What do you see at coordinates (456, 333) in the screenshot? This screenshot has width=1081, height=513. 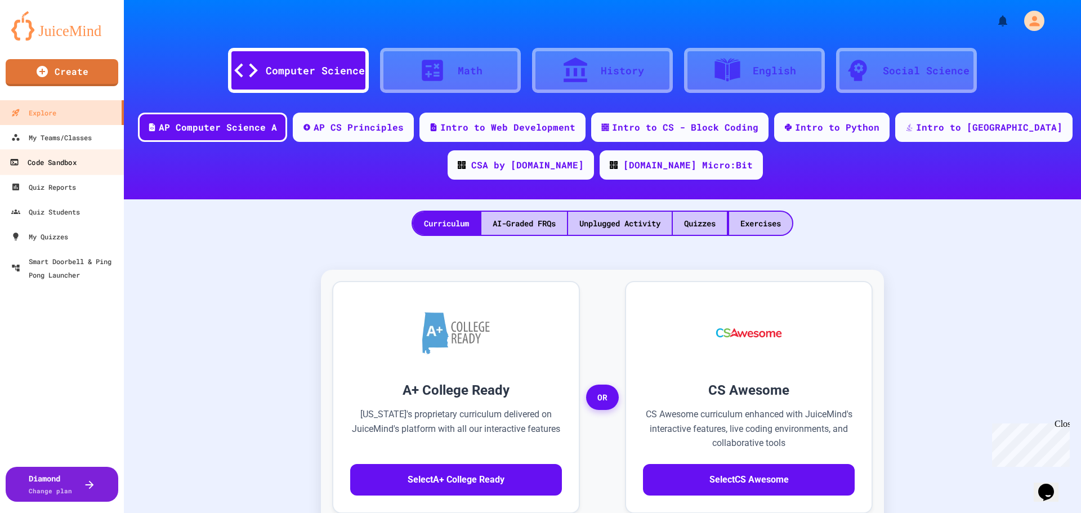 I see `img: A+ College Ready` at bounding box center [456, 333].